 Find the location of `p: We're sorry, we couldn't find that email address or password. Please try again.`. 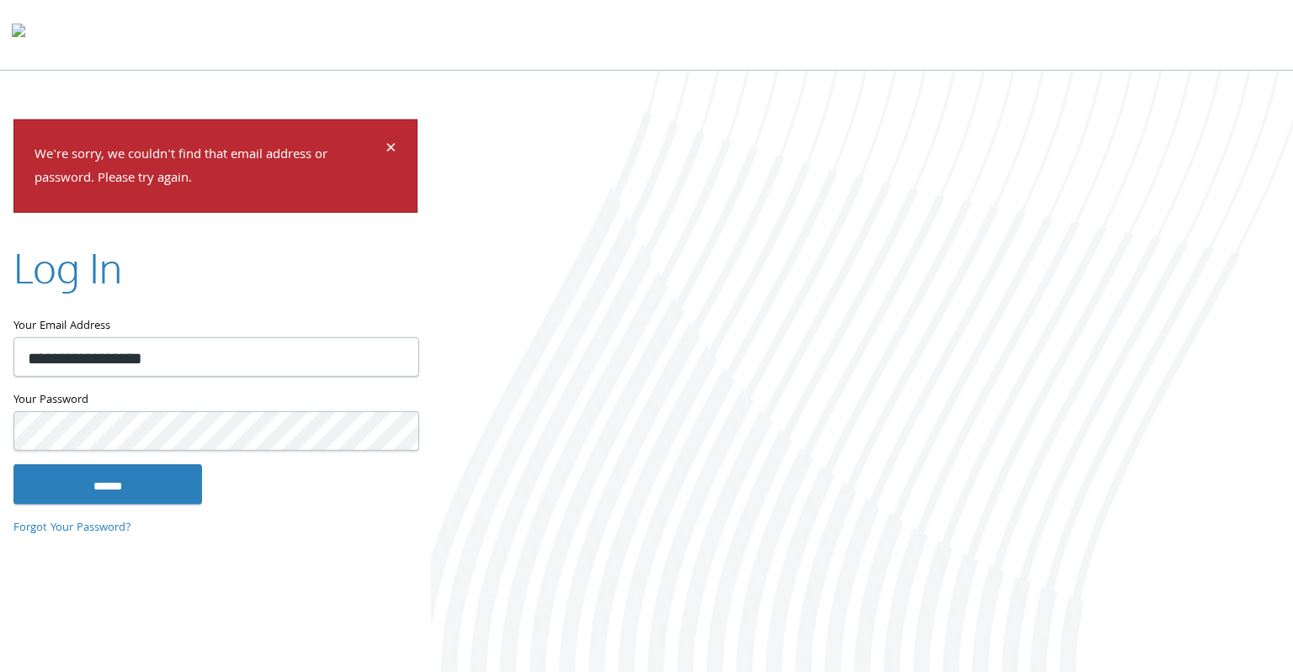

p: We're sorry, we couldn't find that email address or password. Please try again. is located at coordinates (209, 167).